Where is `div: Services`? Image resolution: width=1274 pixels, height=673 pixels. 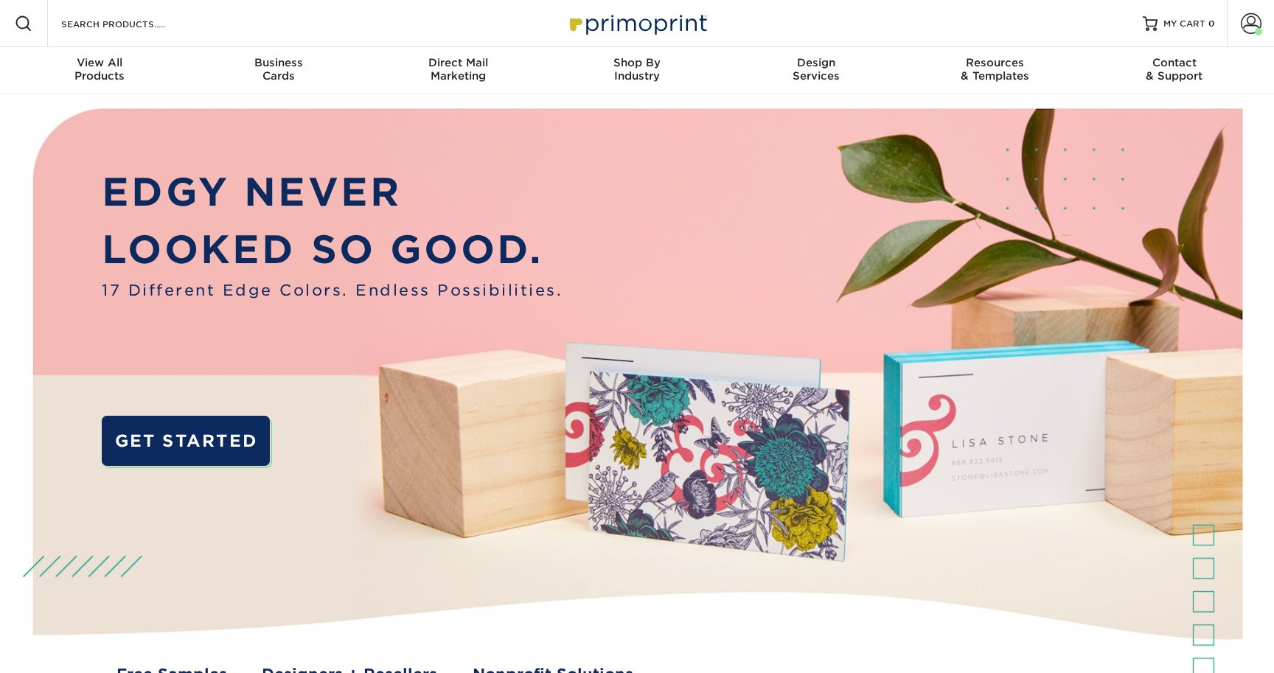 div: Services is located at coordinates (815, 69).